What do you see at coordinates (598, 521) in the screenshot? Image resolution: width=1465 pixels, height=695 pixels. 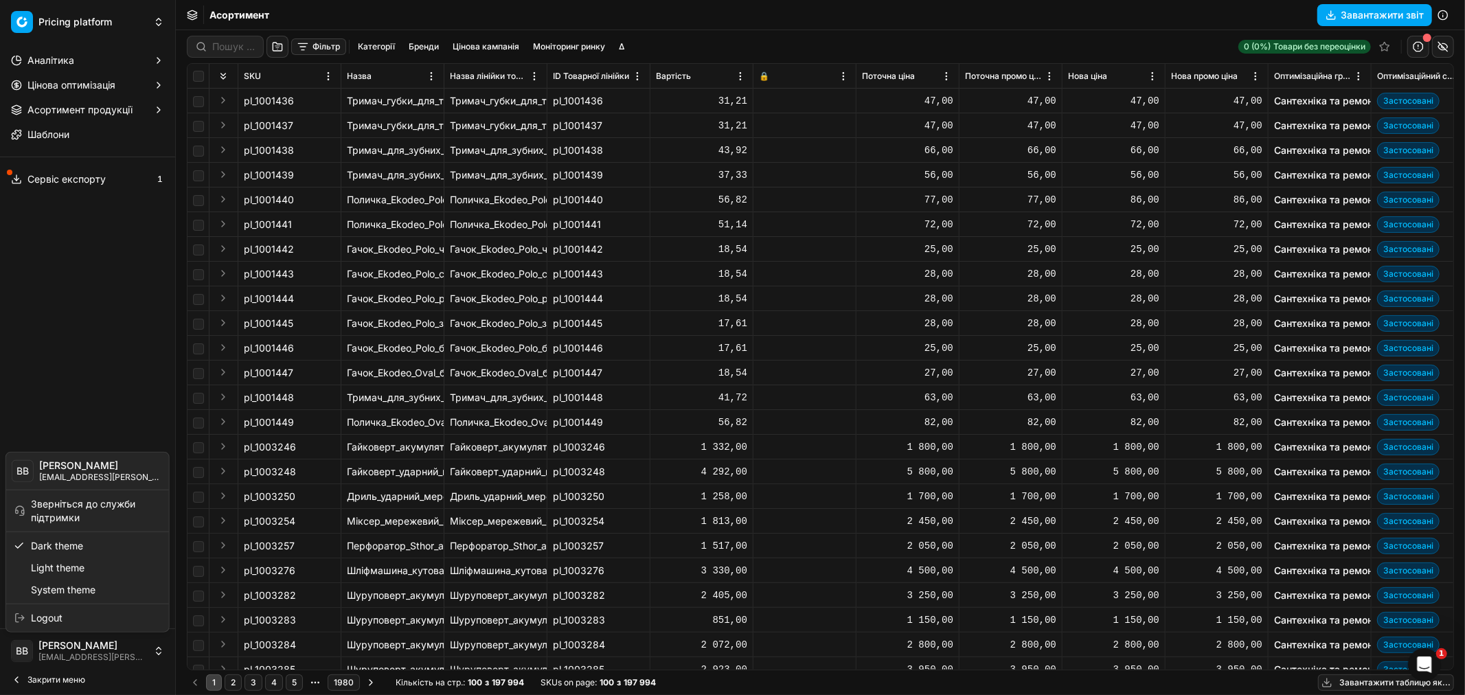 I see `div: pl_1003254` at bounding box center [598, 521].